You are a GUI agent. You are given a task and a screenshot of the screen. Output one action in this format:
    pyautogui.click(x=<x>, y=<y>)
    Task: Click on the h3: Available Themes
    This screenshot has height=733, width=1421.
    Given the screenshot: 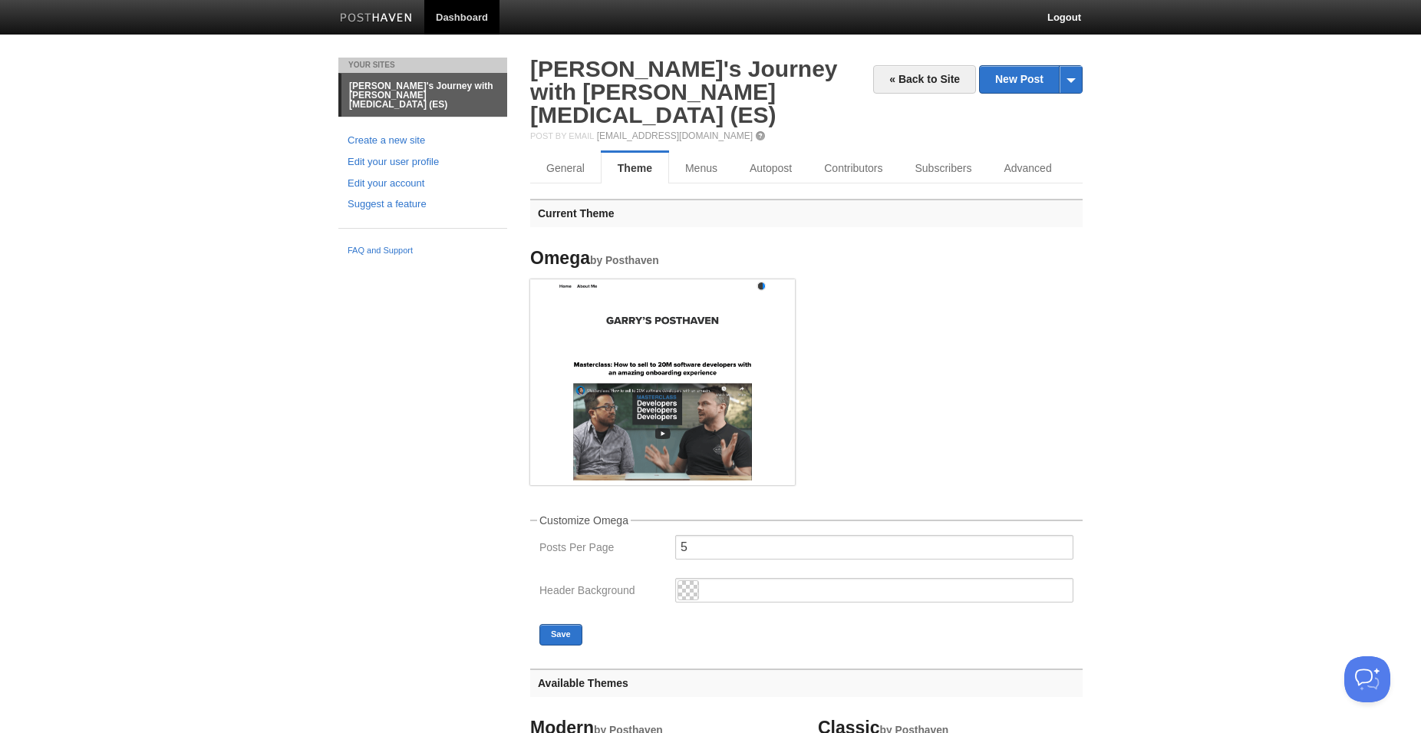 What is the action you would take?
    pyautogui.click(x=807, y=682)
    